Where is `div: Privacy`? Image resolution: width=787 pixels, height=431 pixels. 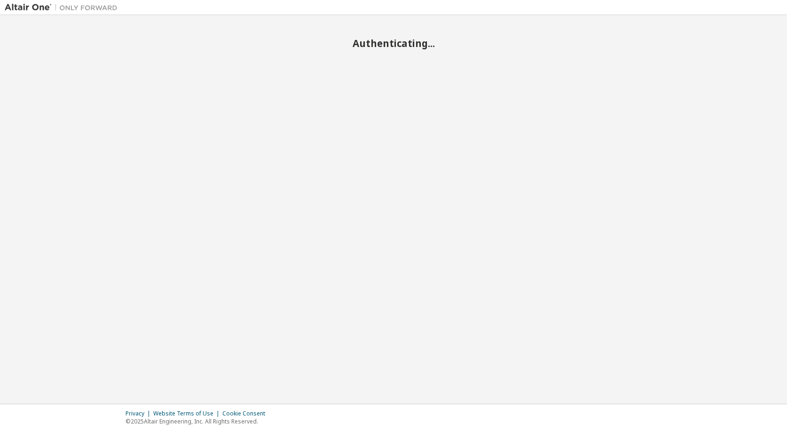
div: Privacy is located at coordinates (139, 414).